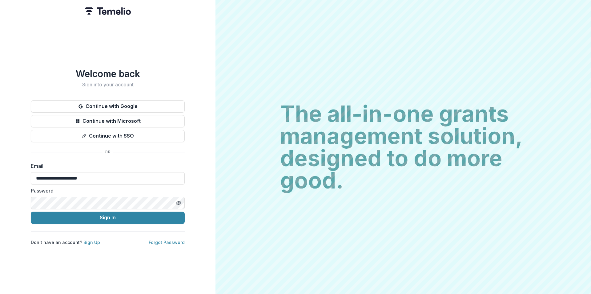 Image resolution: width=591 pixels, height=294 pixels. I want to click on button: Toggle password visibility, so click(179, 203).